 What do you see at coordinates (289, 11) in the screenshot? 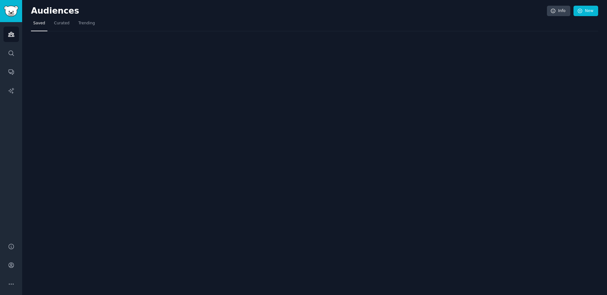
I see `h2: Audiences` at bounding box center [289, 11].